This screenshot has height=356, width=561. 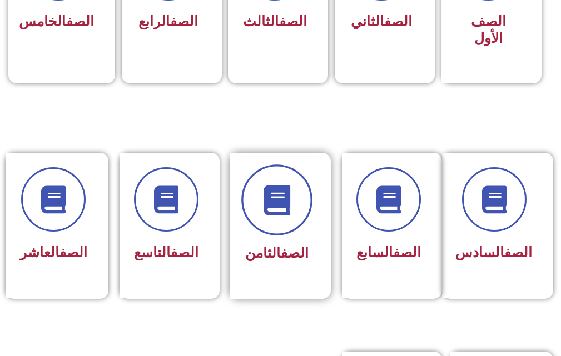 I want to click on span: الثامن, so click(x=277, y=253).